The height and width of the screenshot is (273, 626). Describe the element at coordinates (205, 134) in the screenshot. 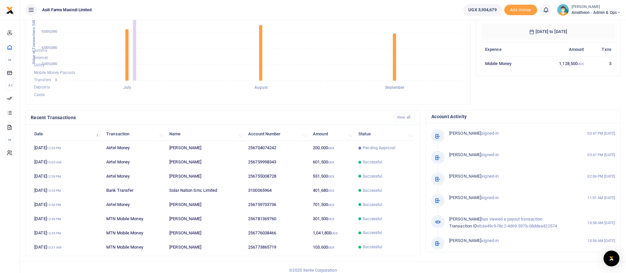

I see `th: Name: activate to sort column ascending` at that location.